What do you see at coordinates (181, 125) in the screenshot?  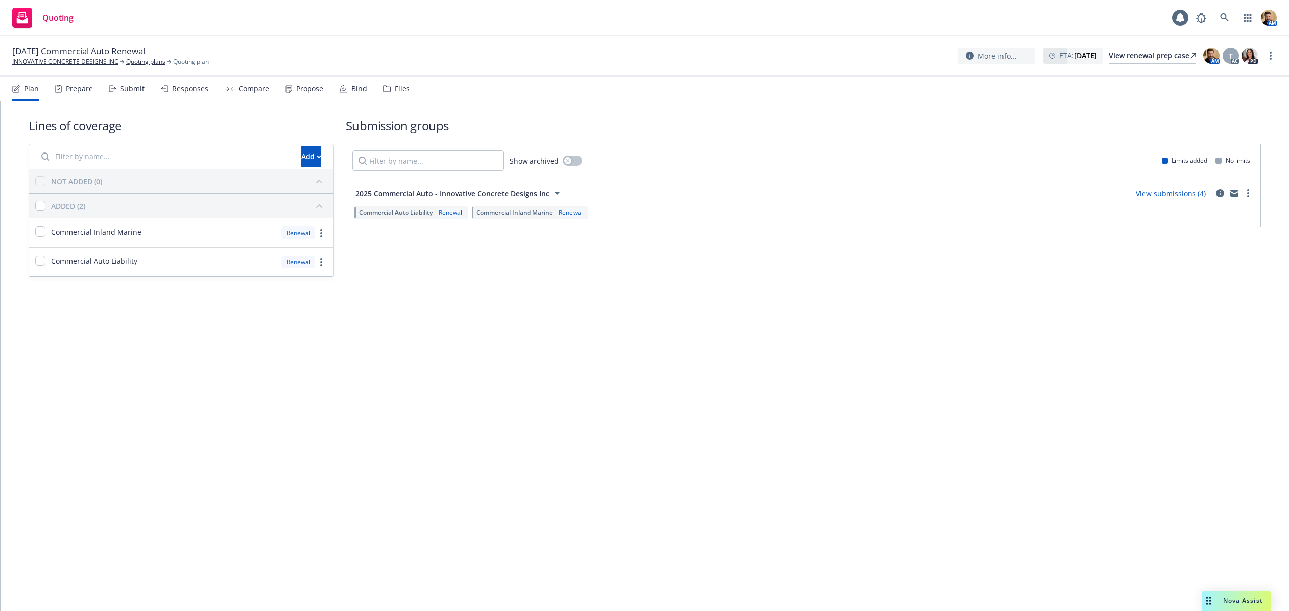 I see `h1: Lines of coverage` at bounding box center [181, 125].